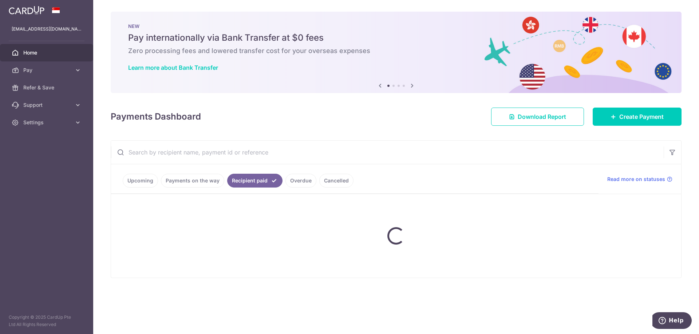 This screenshot has width=699, height=334. I want to click on h6: Zero processing fees and lowered transfer cost for your overseas expenses, so click(396, 51).